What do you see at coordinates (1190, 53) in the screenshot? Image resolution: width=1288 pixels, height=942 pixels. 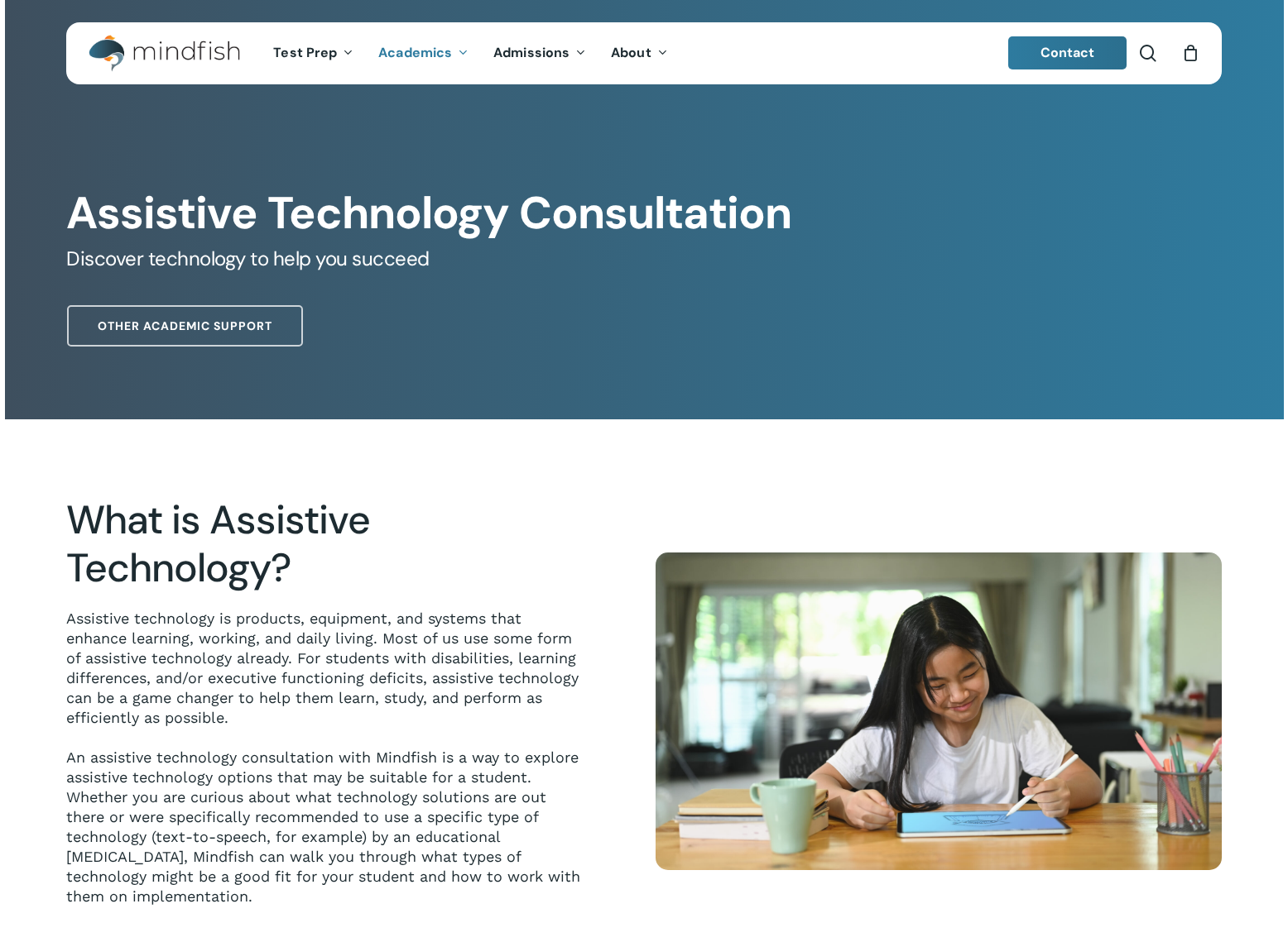 I see `a: Cart` at bounding box center [1190, 53].